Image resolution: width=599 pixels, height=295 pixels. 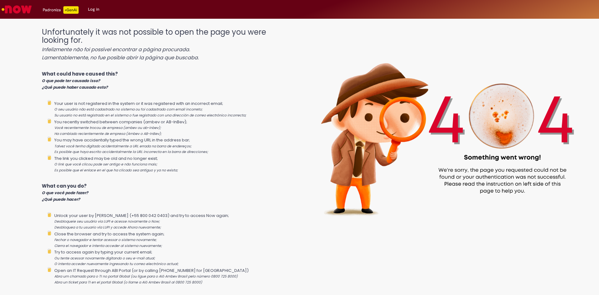 I want to click on p: +GenAi, so click(x=71, y=10).